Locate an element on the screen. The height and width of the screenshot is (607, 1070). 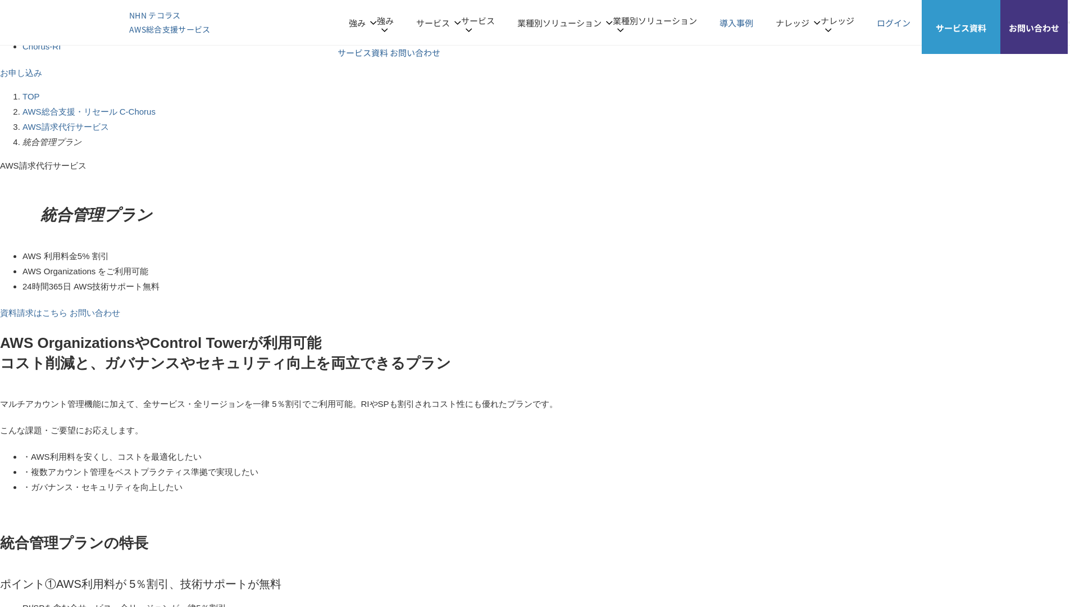
a: AWS総合支援・リセール C-Chorus is located at coordinates (89, 111).